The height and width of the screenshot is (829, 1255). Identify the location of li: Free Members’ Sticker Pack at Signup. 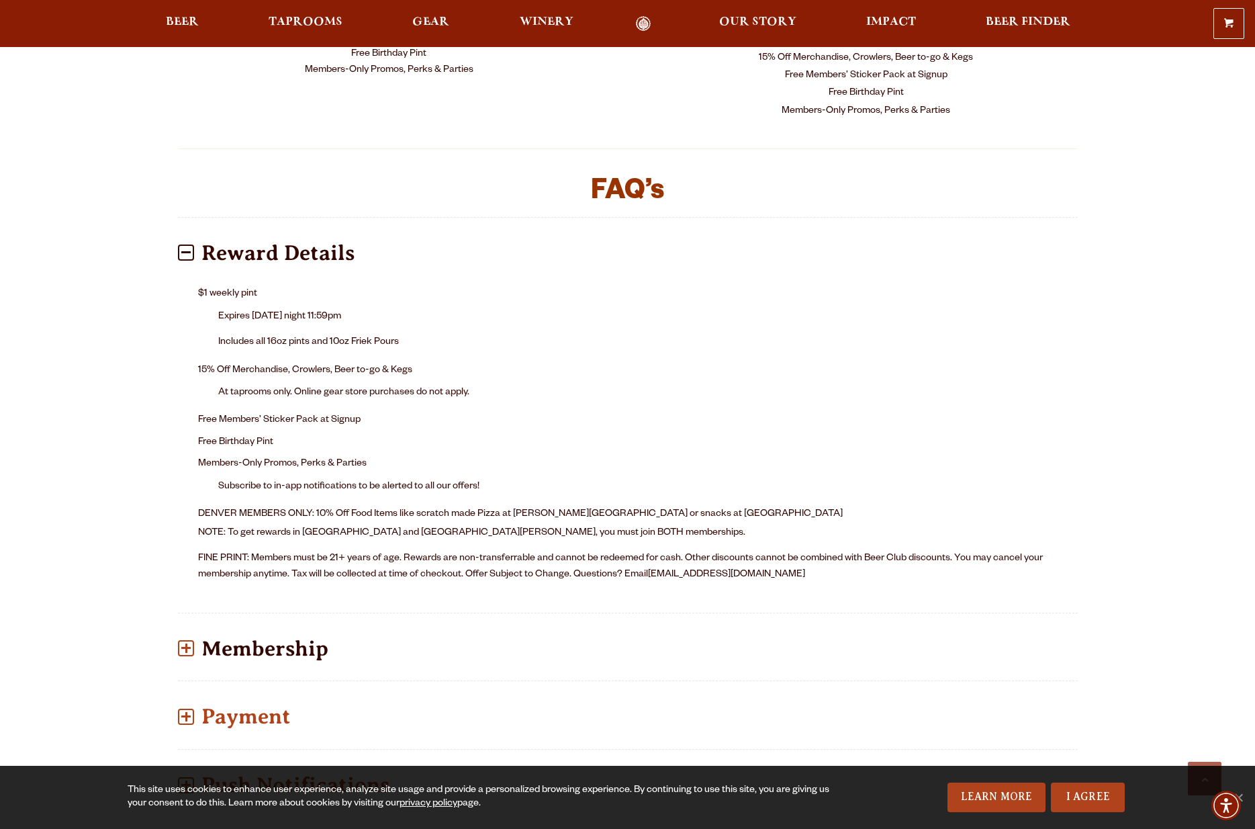
(628, 420).